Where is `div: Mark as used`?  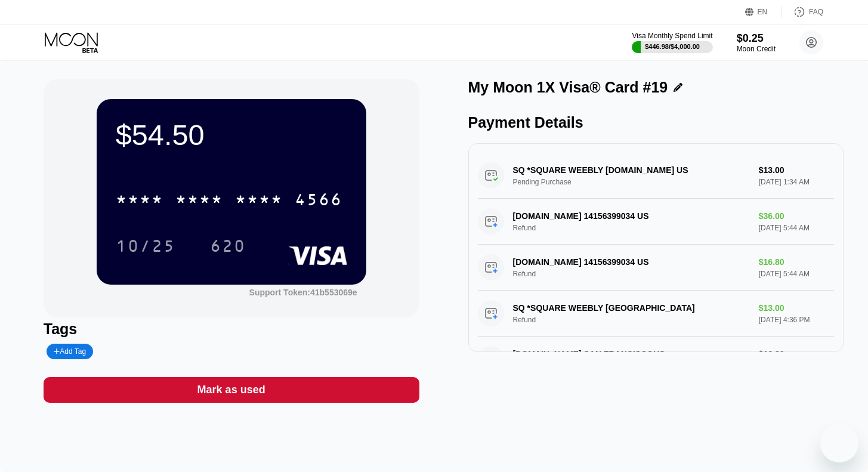
div: Mark as used is located at coordinates (231, 389).